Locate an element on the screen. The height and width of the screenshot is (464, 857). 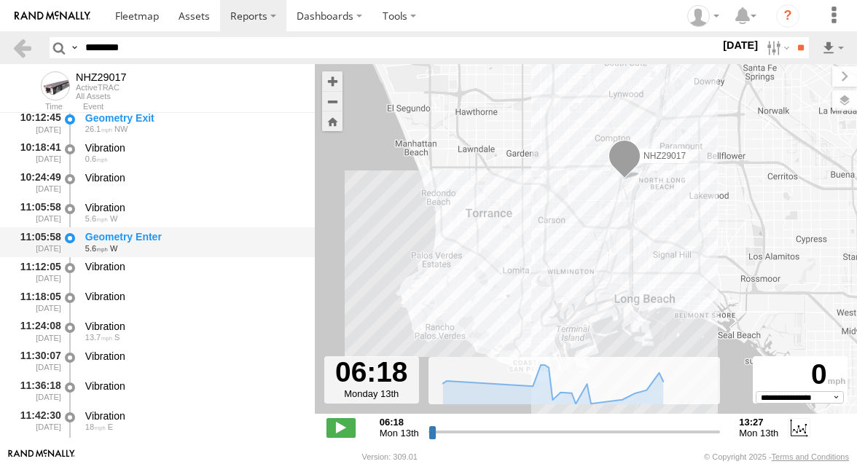
div: Time is located at coordinates (37, 107).